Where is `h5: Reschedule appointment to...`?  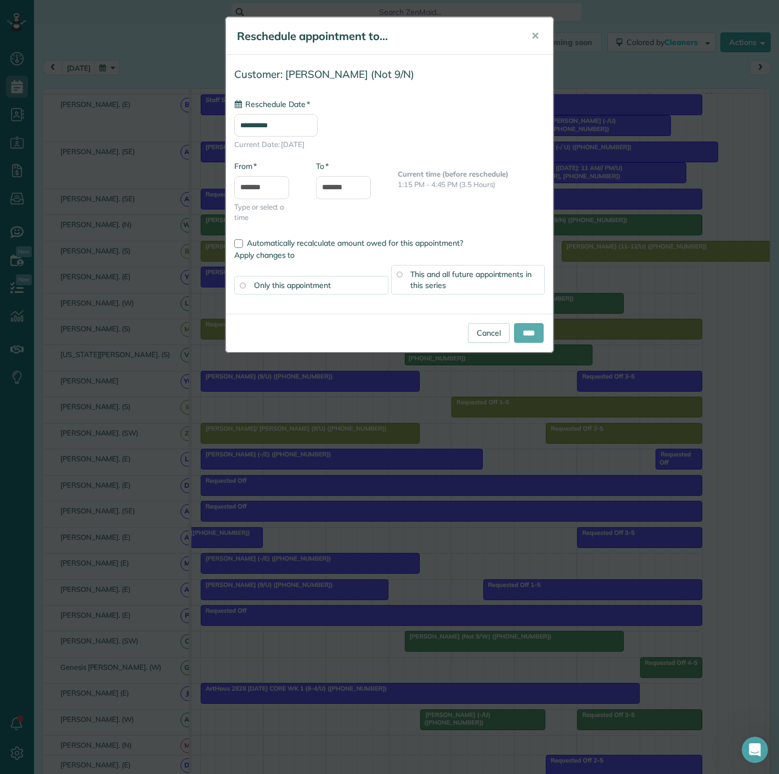
h5: Reschedule appointment to... is located at coordinates (376, 36).